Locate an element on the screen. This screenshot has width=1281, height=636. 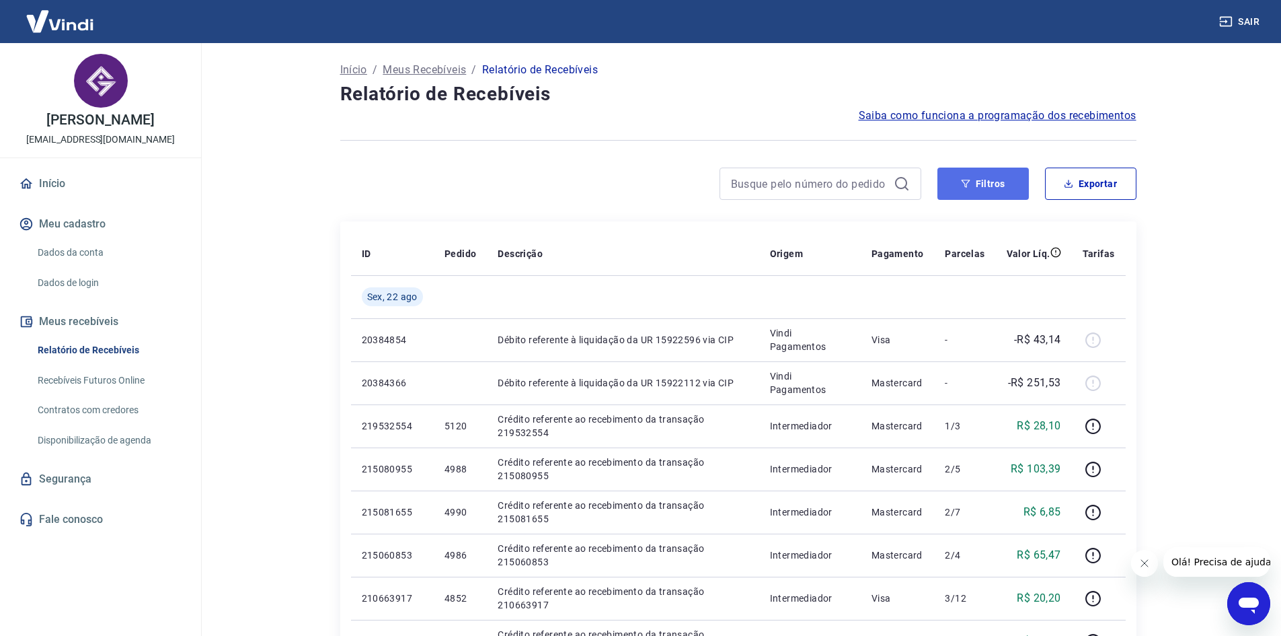
p: 215081655 is located at coordinates (392, 512).